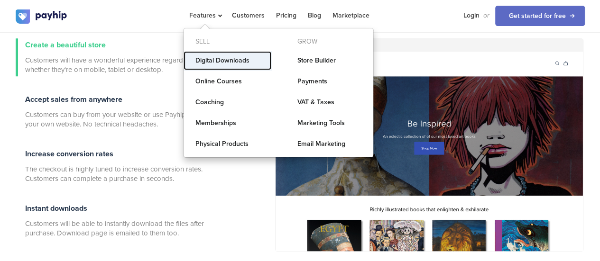 The image size is (600, 261). I want to click on a: Memberships, so click(227, 123).